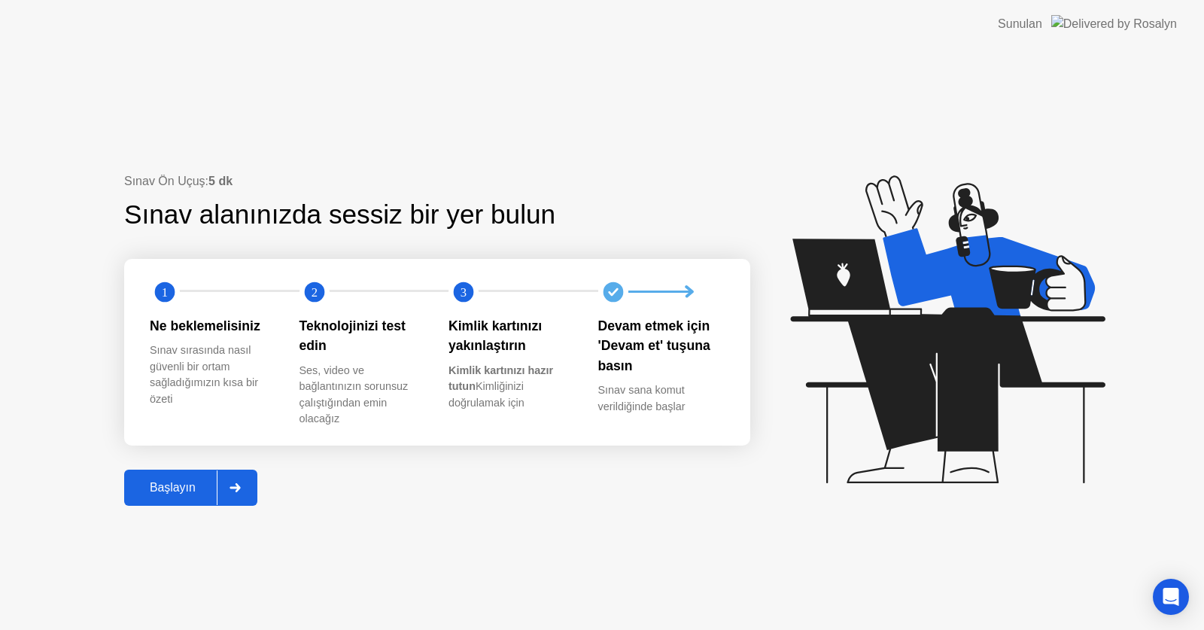 The image size is (1204, 630). I want to click on text: 3, so click(464, 291).